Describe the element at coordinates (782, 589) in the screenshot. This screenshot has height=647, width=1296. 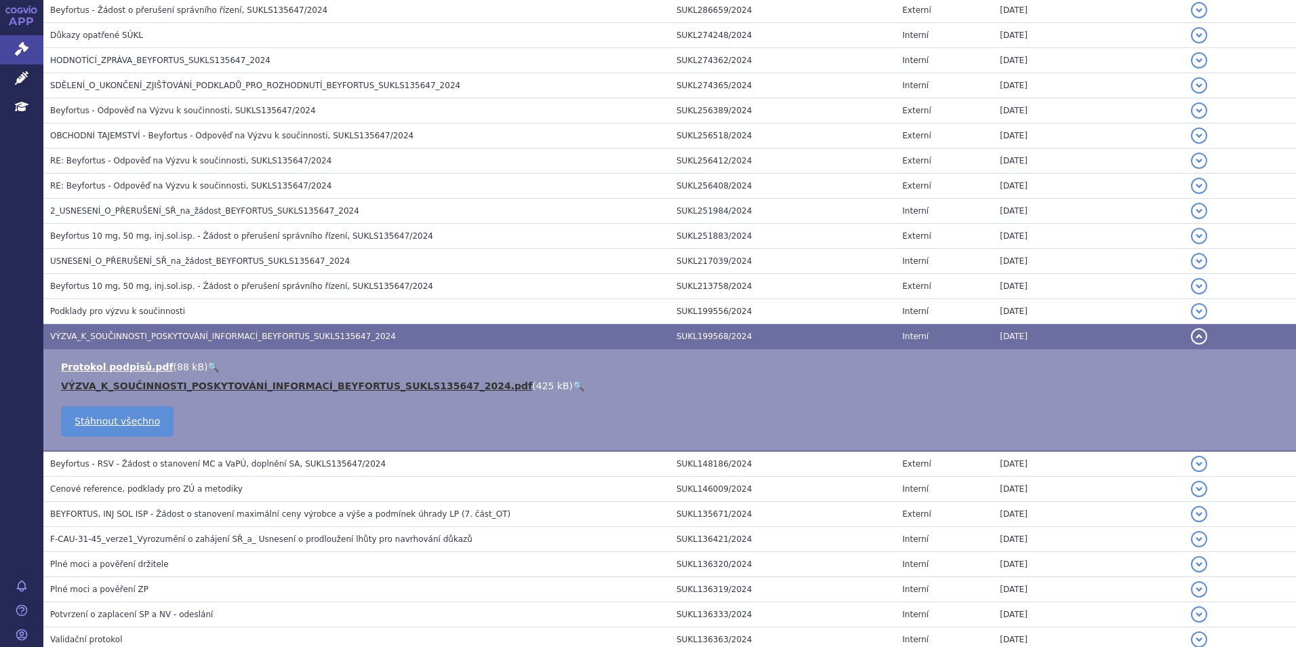
I see `td: SUKL136319/2024` at that location.